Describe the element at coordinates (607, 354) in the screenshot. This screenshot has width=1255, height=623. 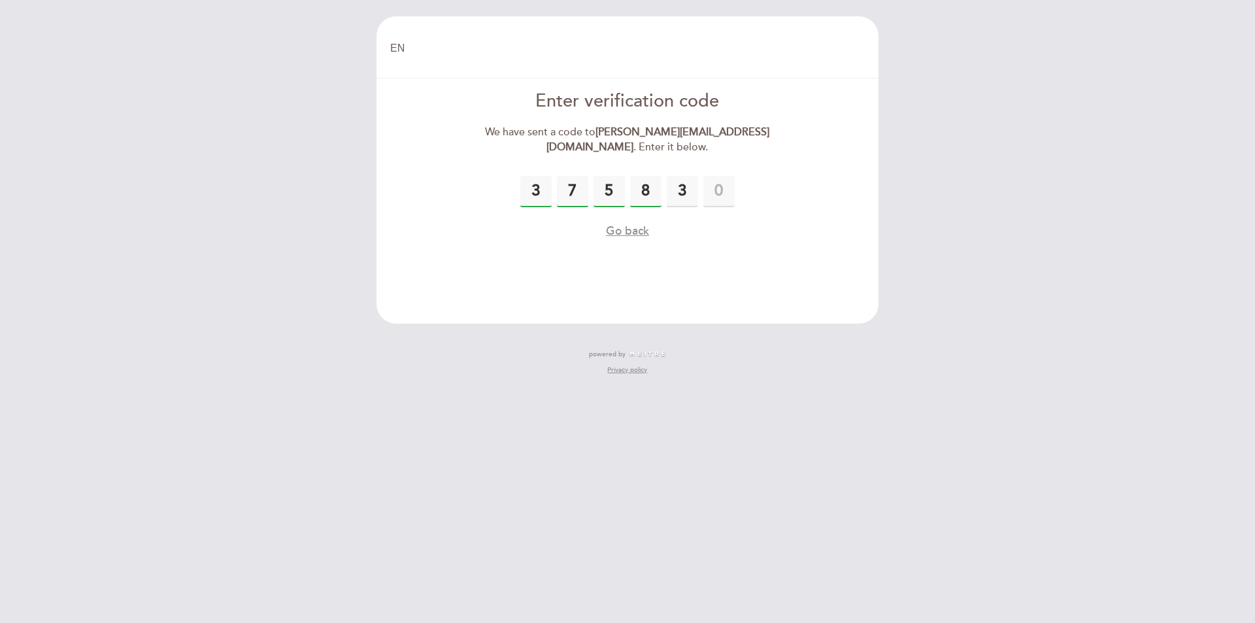
I see `span: powered by` at that location.